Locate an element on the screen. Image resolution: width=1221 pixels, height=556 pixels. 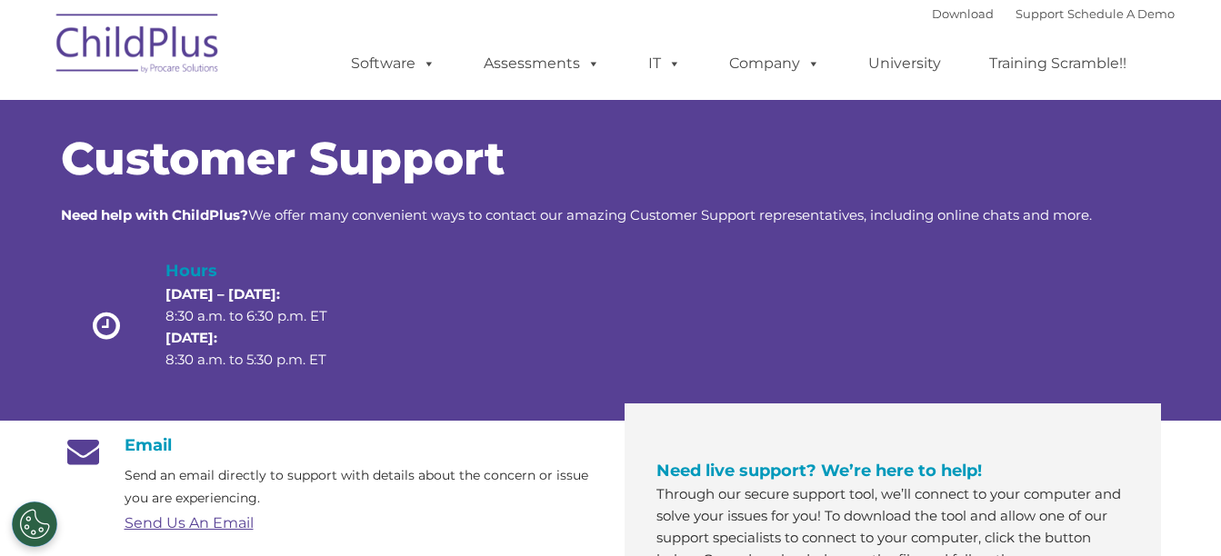
a: Support is located at coordinates (1039, 14).